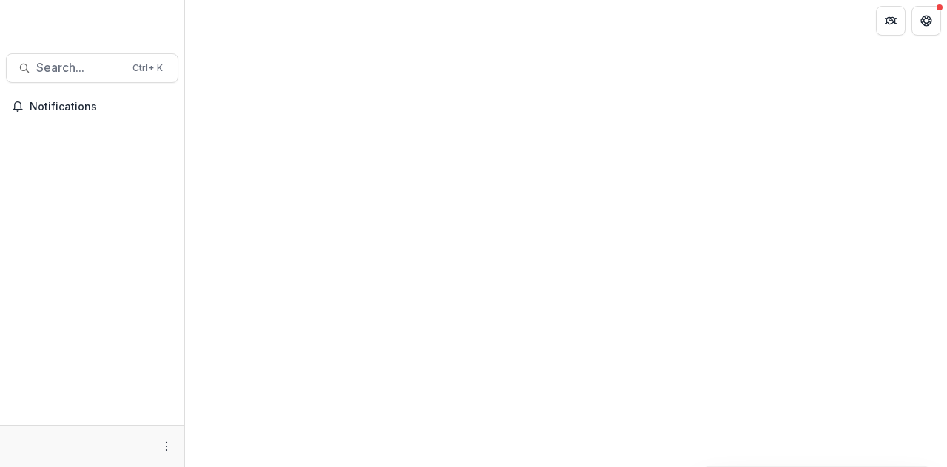 Image resolution: width=947 pixels, height=467 pixels. Describe the element at coordinates (147, 68) in the screenshot. I see `div: Ctrl + K` at that location.